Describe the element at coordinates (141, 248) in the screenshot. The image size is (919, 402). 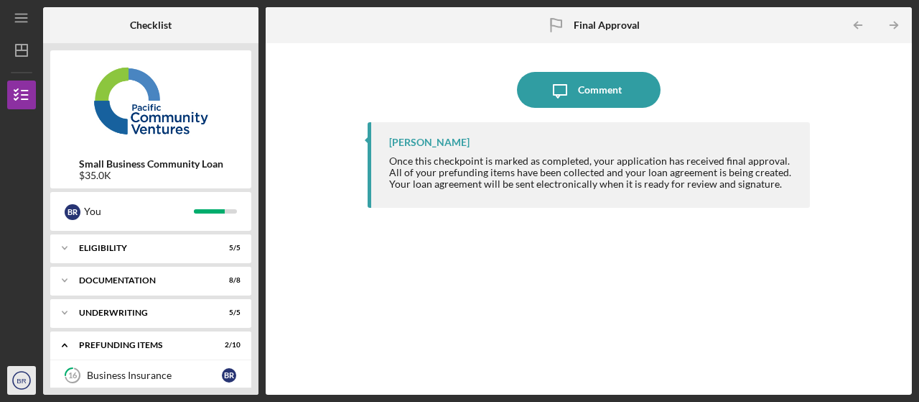
I see `div: Eligibility` at that location.